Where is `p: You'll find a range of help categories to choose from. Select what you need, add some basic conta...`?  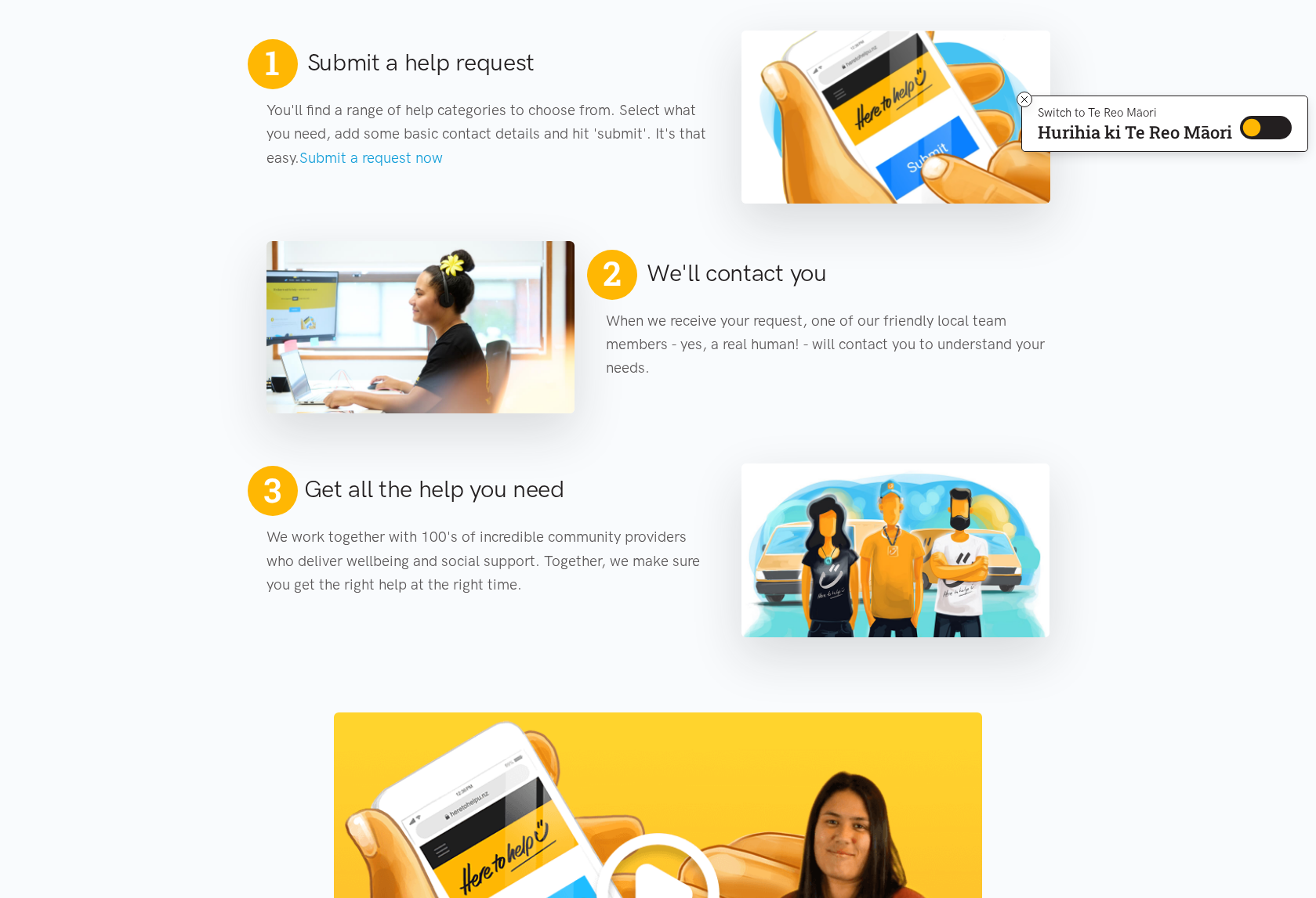 p: You'll find a range of help categories to choose from. Select what you need, add some basic conta... is located at coordinates (488, 134).